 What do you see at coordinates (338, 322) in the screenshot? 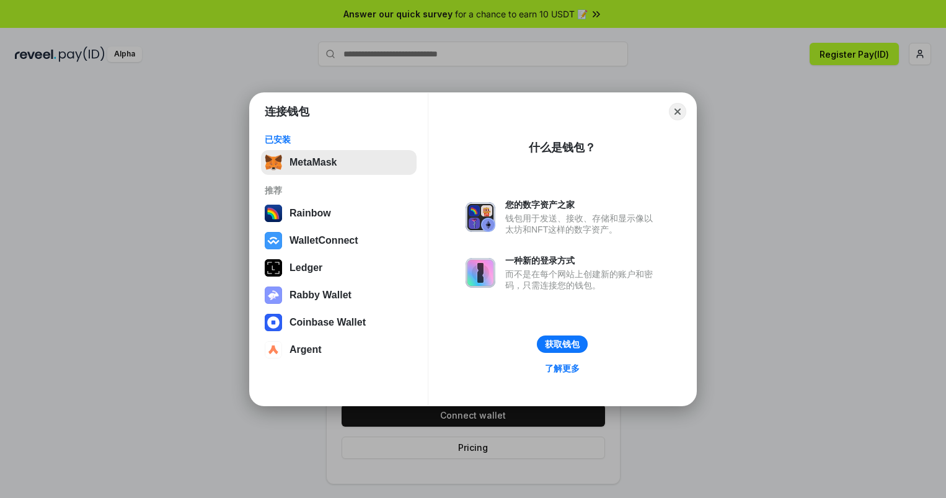
I see `button: Coinbase Wallet` at bounding box center [338, 322].